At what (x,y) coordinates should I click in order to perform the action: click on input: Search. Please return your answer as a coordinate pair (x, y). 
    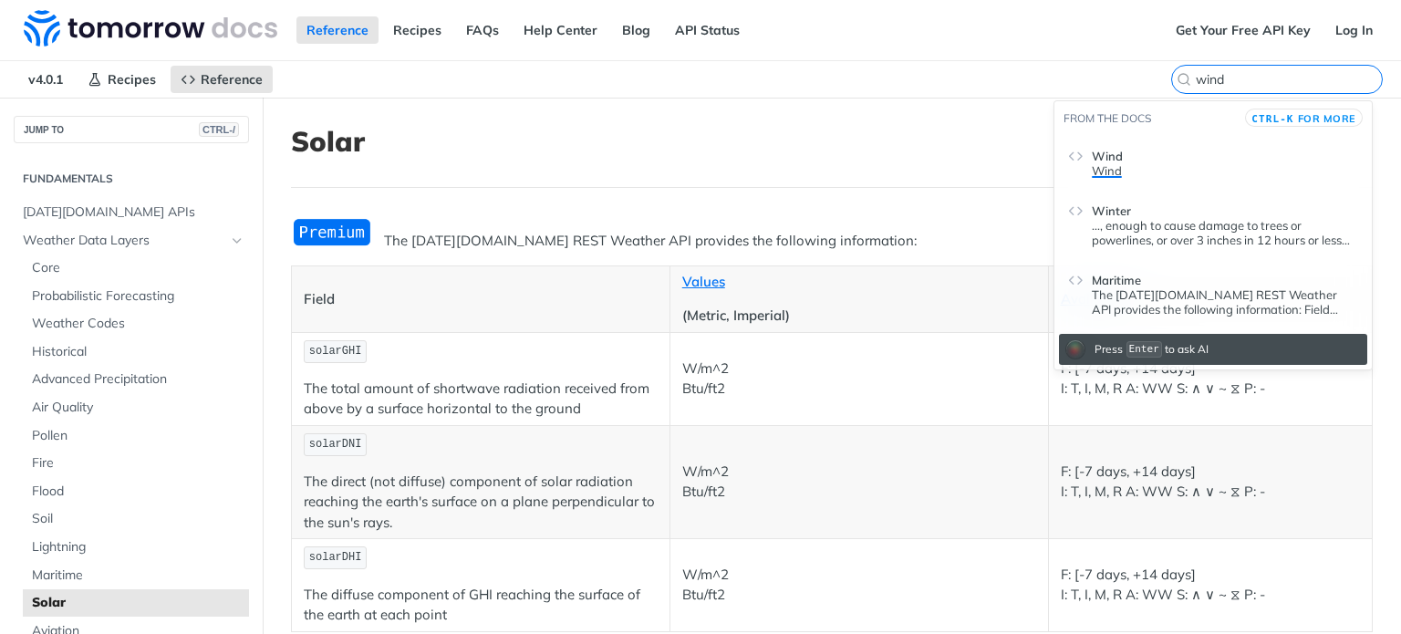
    Looking at the image, I should click on (1289, 79).